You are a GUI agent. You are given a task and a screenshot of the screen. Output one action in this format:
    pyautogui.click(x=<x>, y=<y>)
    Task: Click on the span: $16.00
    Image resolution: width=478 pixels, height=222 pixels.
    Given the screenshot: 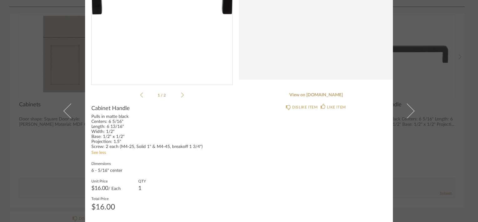 What is the action you would take?
    pyautogui.click(x=100, y=188)
    